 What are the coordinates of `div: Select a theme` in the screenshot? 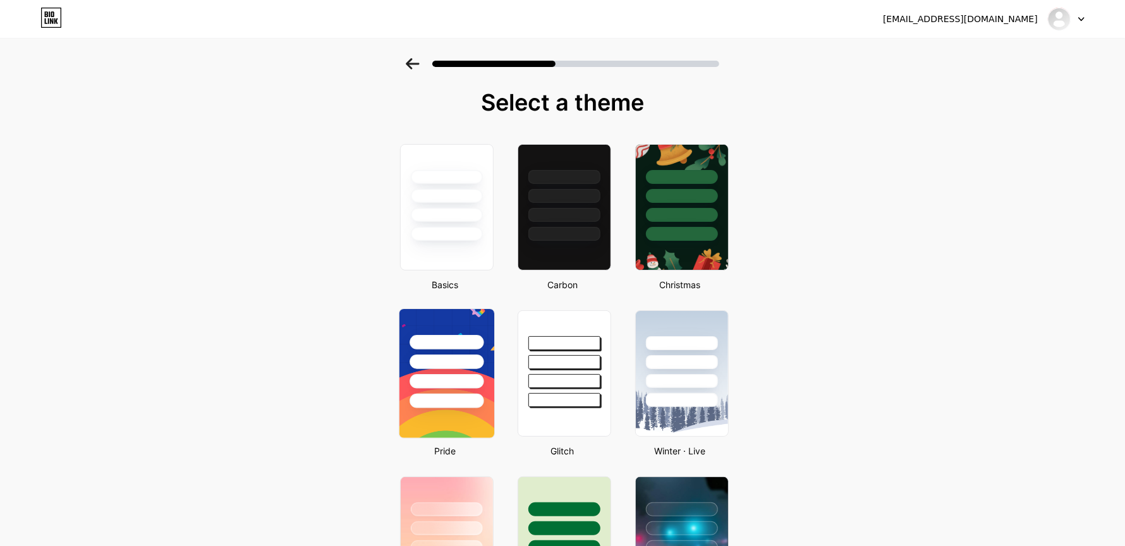 It's located at (562, 102).